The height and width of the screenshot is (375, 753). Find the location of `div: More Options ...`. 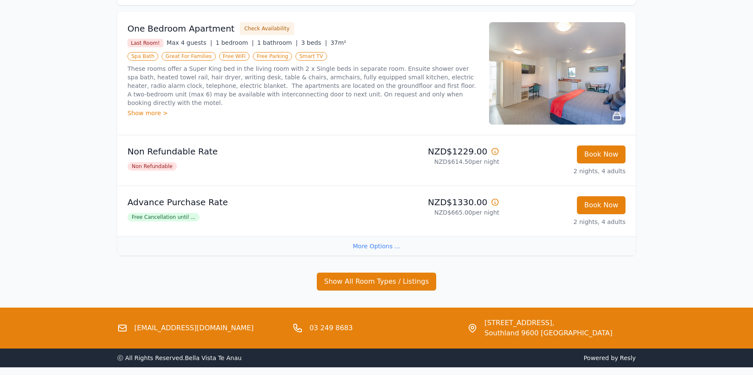

div: More Options ... is located at coordinates (377, 246).